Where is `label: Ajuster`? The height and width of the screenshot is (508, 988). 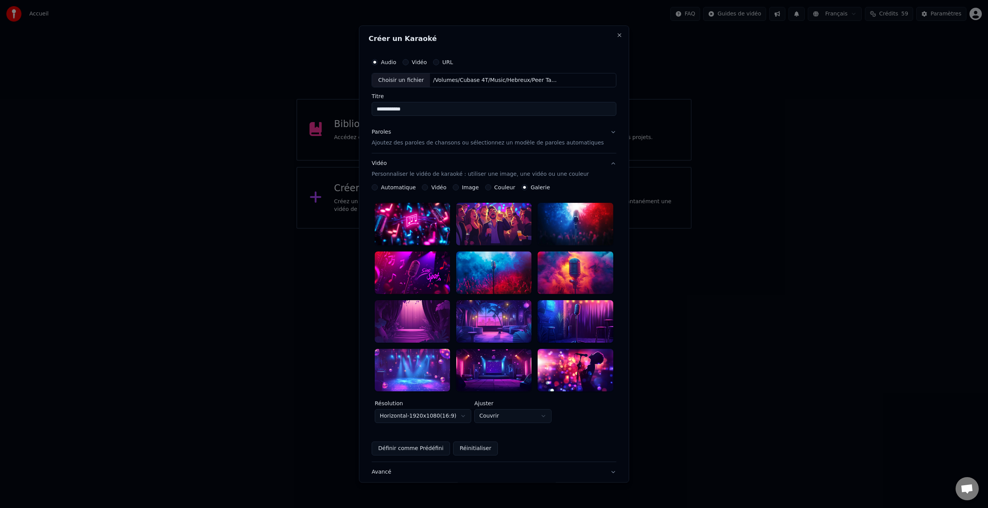 label: Ajuster is located at coordinates (513, 403).